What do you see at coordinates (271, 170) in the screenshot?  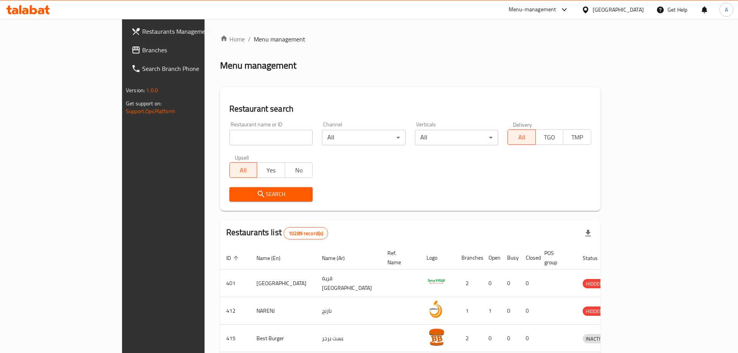 I see `button: Yes` at bounding box center [271, 170].